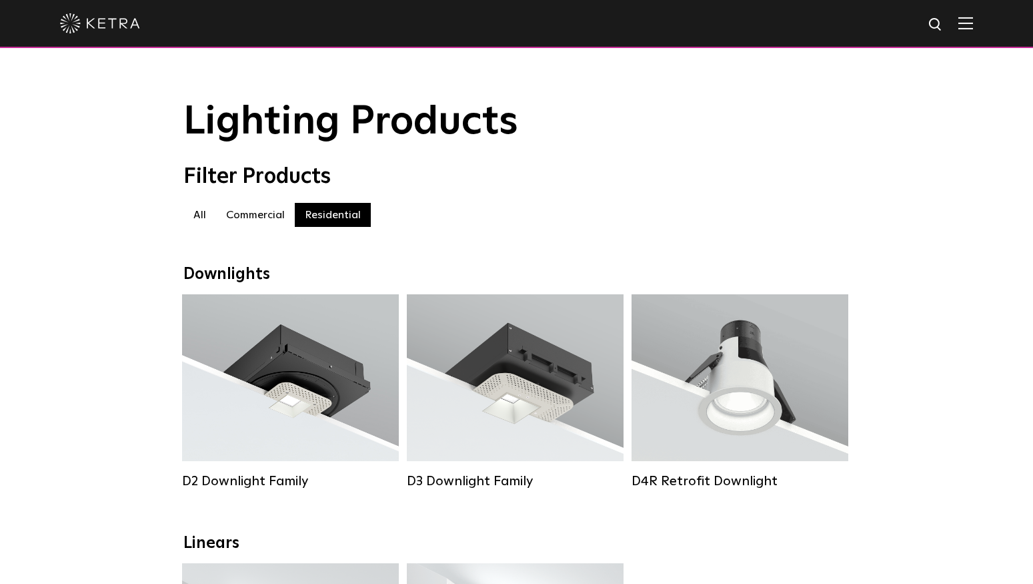 The image size is (1033, 584). Describe the element at coordinates (333, 215) in the screenshot. I see `label: Residential` at that location.